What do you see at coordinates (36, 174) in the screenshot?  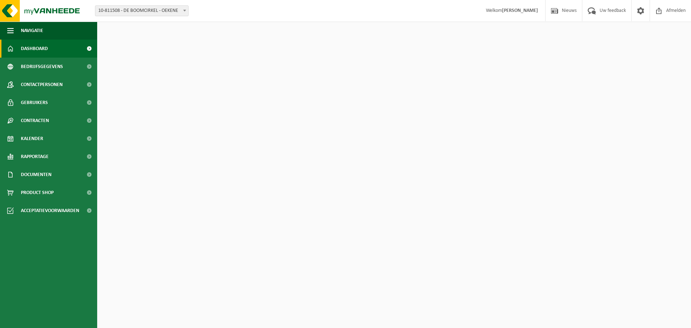 I see `span: Documenten` at bounding box center [36, 174].